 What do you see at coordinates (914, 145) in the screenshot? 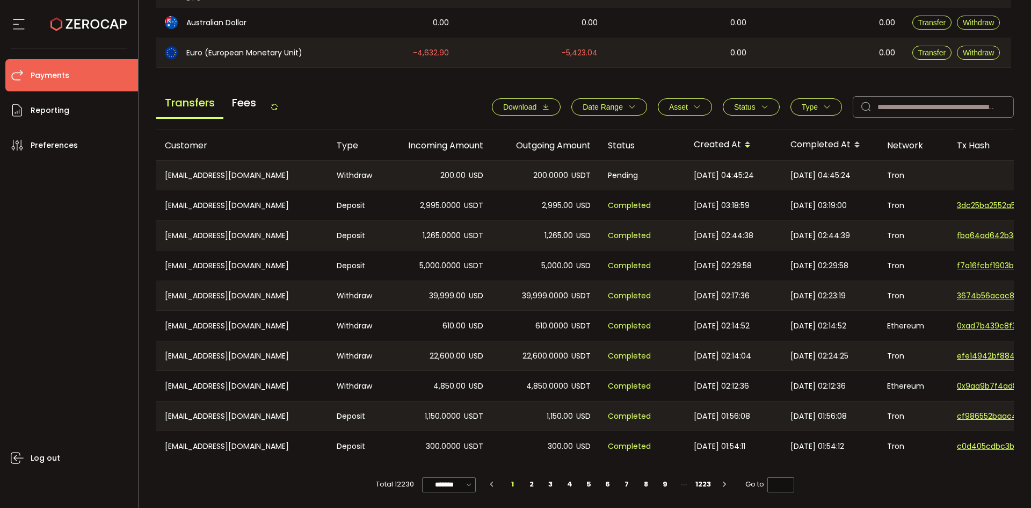
I see `div: Network` at bounding box center [914, 145].